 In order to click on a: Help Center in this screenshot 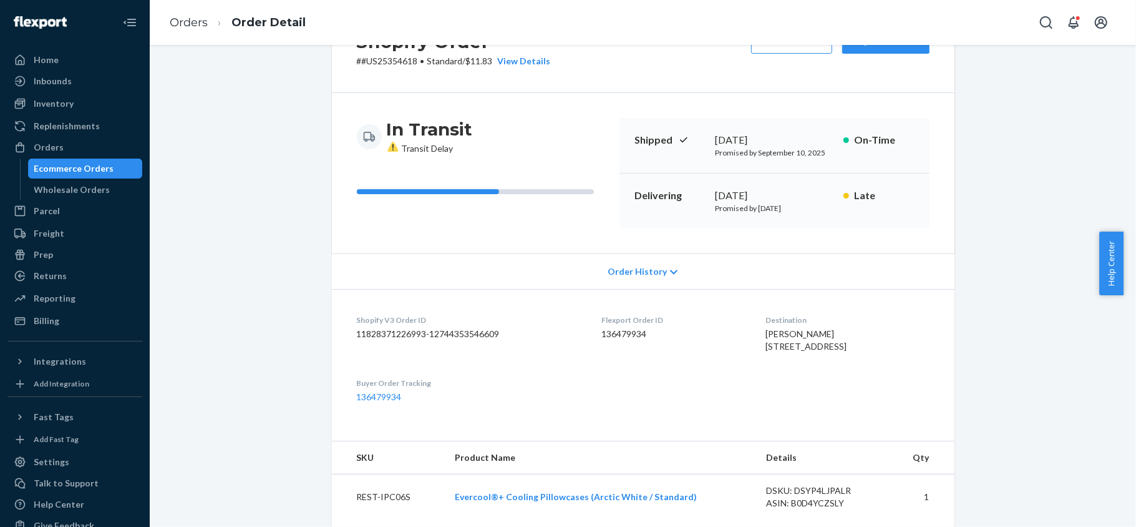, I will do `click(75, 504)`.